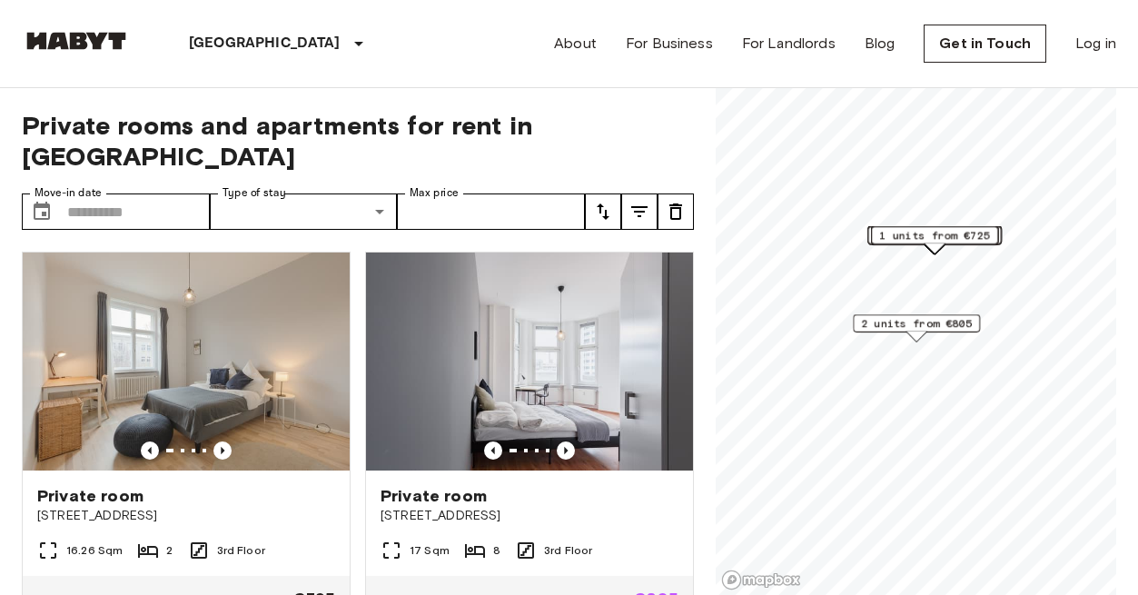 The image size is (1138, 595). What do you see at coordinates (254, 193) in the screenshot?
I see `label: Type of stay` at bounding box center [254, 193].